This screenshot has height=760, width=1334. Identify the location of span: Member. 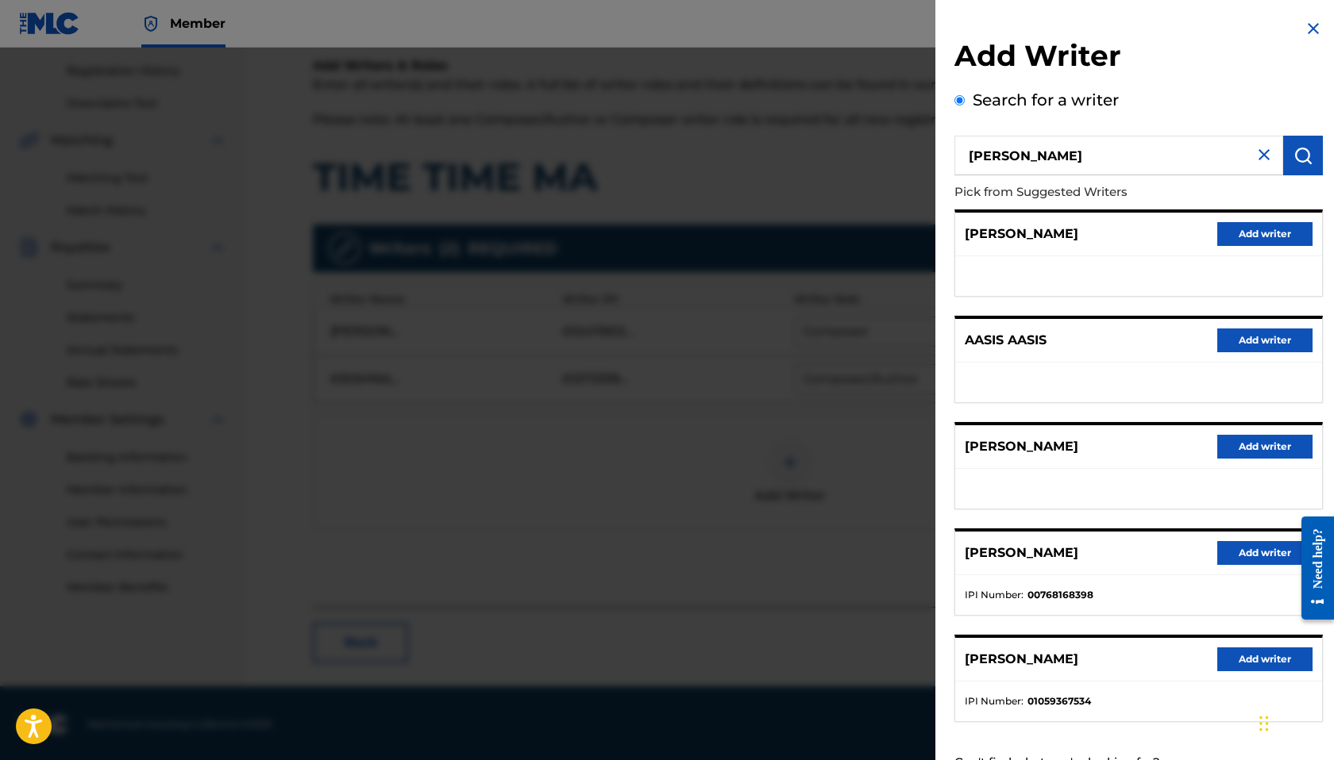
(198, 23).